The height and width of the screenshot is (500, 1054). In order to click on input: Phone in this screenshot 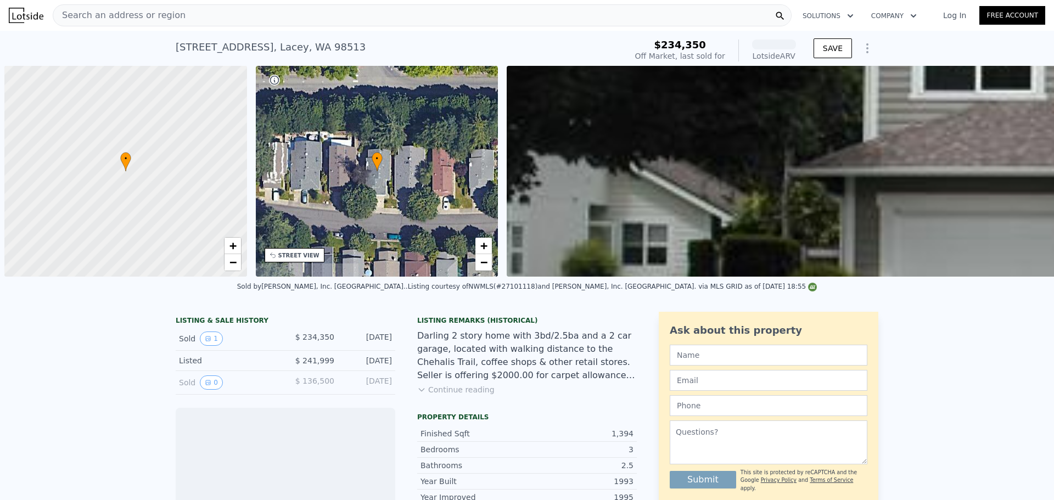, I will do `click(768, 406)`.